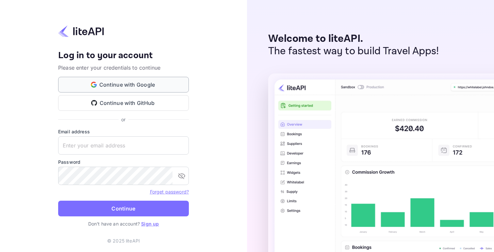 The image size is (494, 252). Describe the element at coordinates (123, 119) in the screenshot. I see `p: or` at that location.